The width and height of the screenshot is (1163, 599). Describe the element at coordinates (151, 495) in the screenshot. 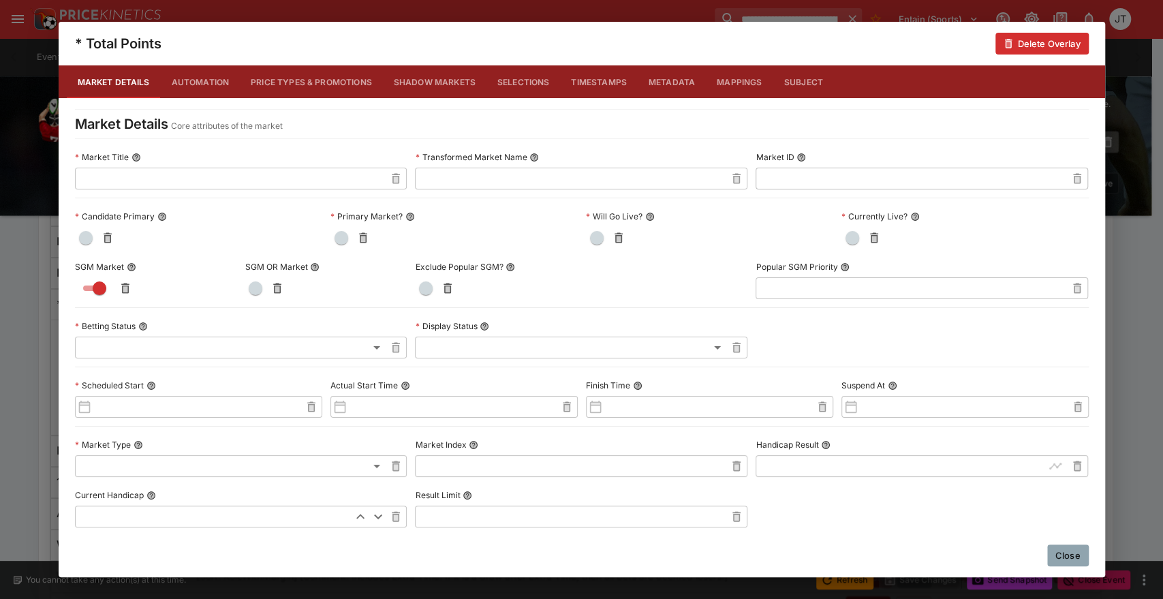

I see `button: Current Handicap` at that location.